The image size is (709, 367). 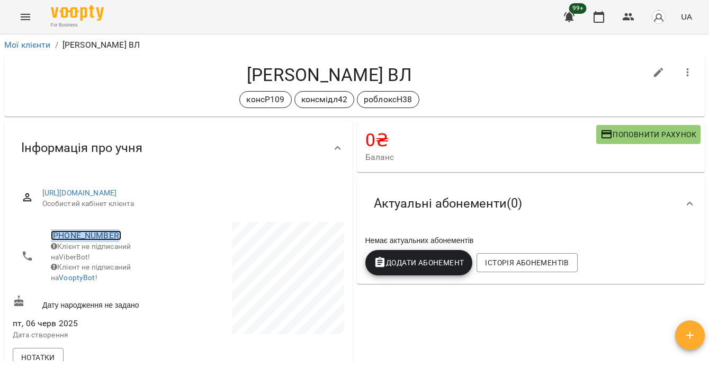 I want to click on span: UA, so click(x=686, y=16).